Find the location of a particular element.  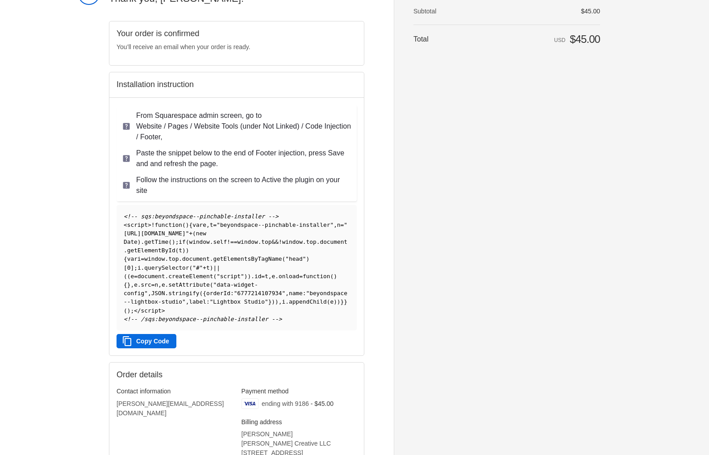

span: n is located at coordinates (339, 225).